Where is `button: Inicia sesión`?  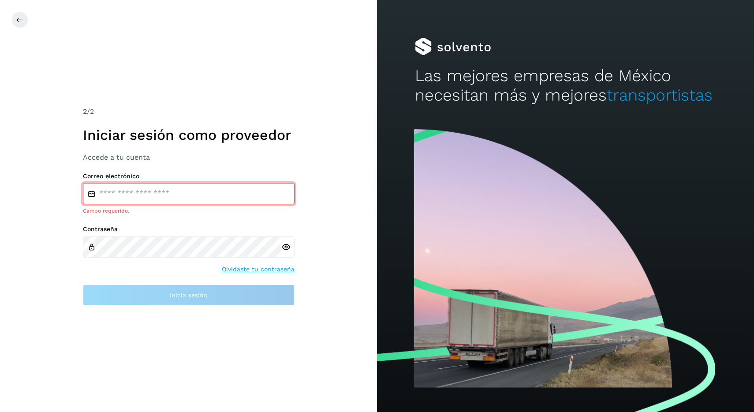
button: Inicia sesión is located at coordinates (189, 295).